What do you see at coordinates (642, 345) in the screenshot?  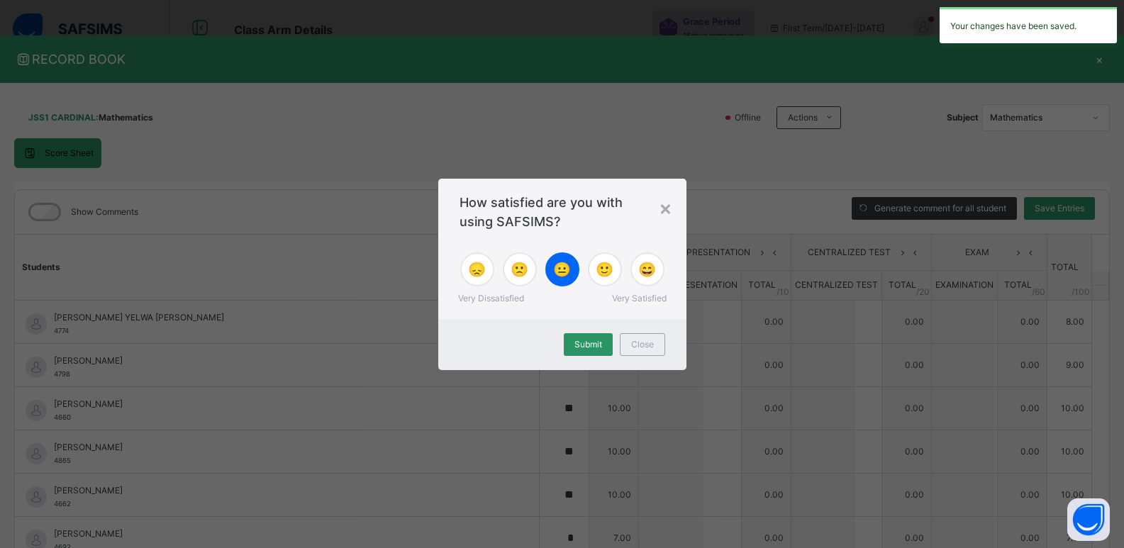 I see `span: Close` at bounding box center [642, 345].